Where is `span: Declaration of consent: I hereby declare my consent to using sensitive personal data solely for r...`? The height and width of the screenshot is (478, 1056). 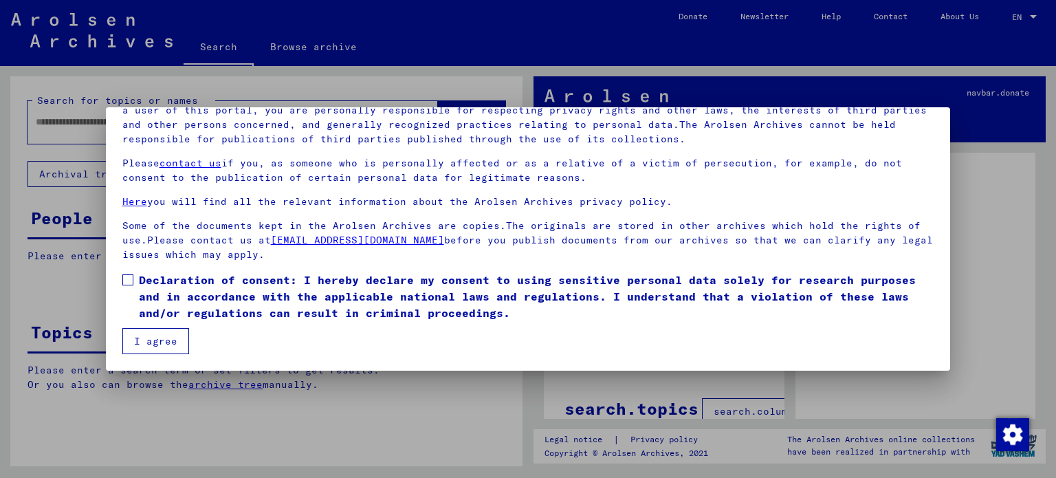
span: Declaration of consent: I hereby declare my consent to using sensitive personal data solely for r... is located at coordinates (536, 296).